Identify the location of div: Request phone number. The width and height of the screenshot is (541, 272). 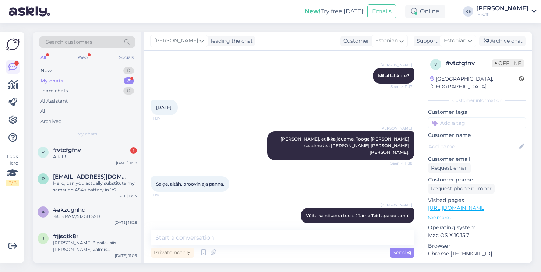
(461, 188).